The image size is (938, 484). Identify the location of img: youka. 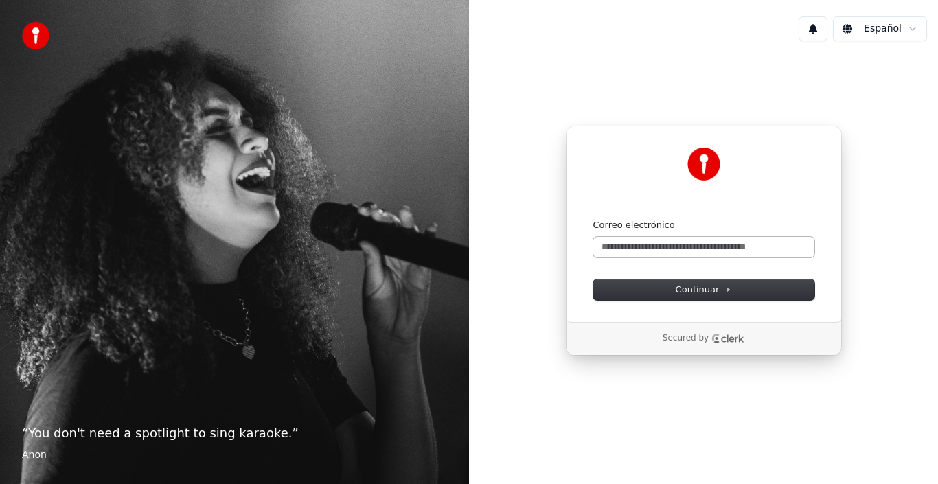
(36, 36).